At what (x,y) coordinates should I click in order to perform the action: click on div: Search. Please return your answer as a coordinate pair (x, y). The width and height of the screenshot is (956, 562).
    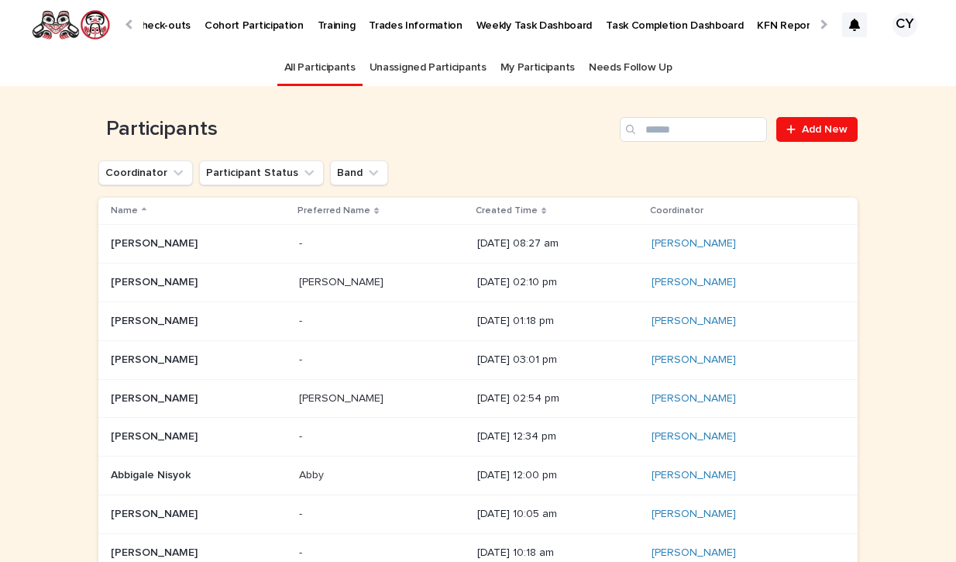
    Looking at the image, I should click on (693, 129).